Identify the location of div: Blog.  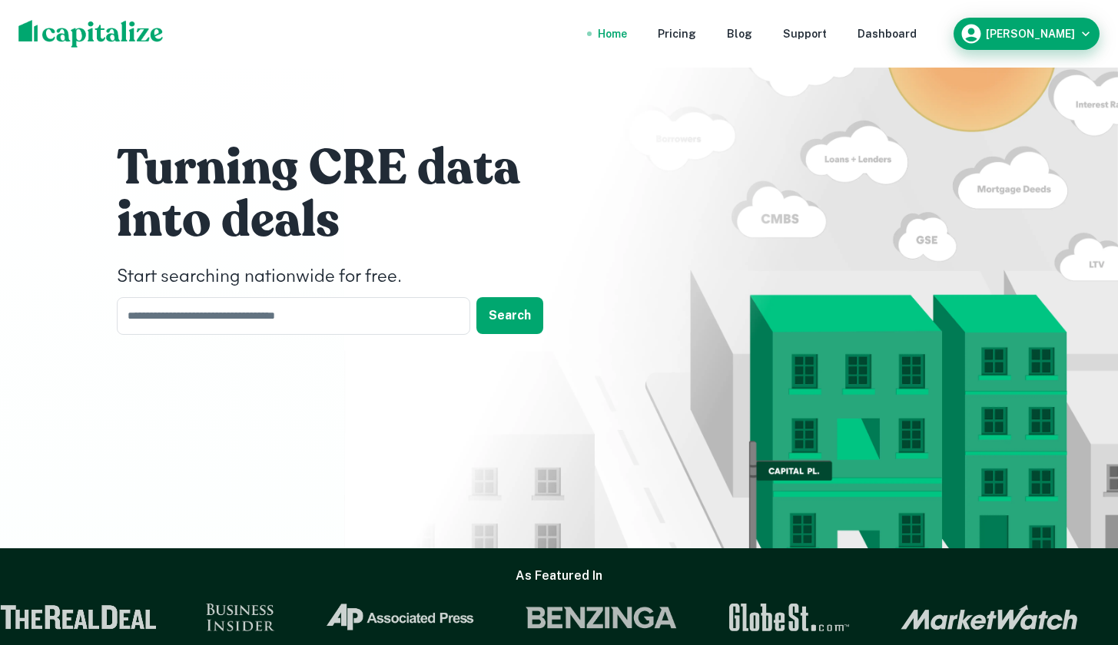
(739, 34).